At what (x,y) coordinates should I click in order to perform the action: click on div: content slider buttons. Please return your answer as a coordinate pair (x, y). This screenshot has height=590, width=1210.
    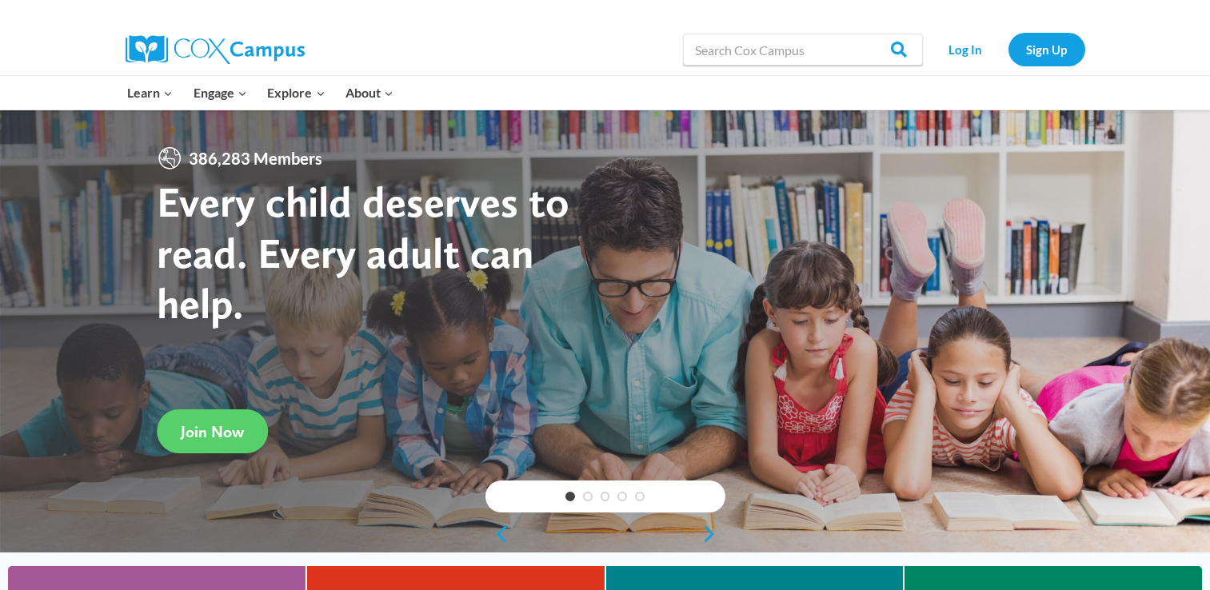
    Looking at the image, I should click on (605, 534).